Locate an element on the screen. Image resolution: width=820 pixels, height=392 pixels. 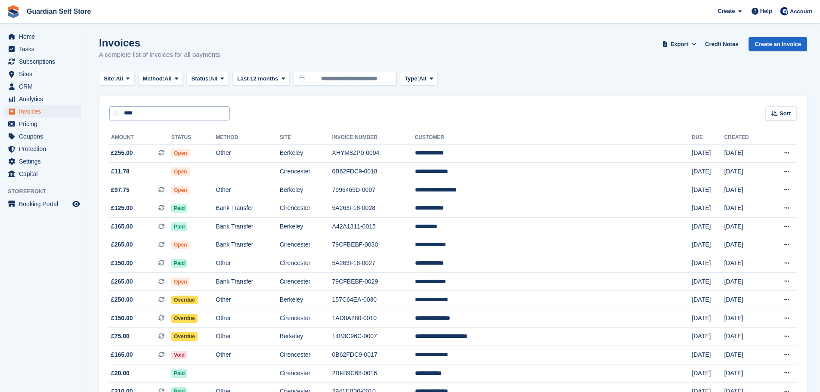
td: 2BFB9C68-0016 is located at coordinates (374, 373).